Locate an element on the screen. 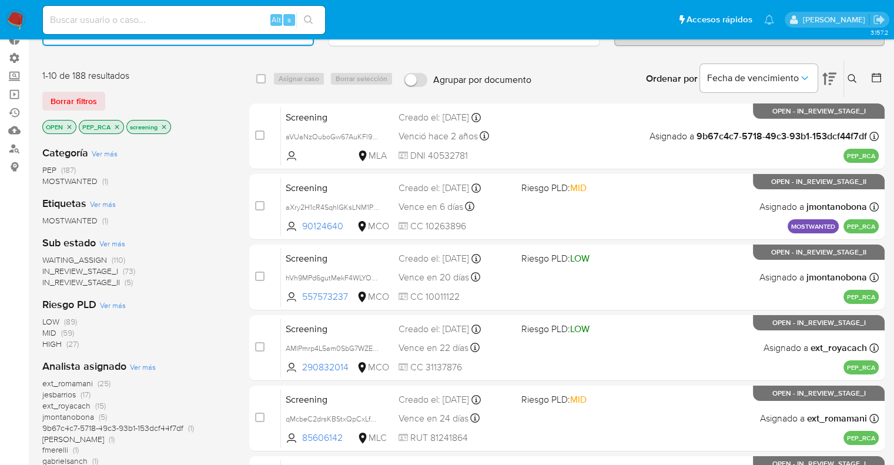 The height and width of the screenshot is (465, 894). a: Notificaciones is located at coordinates (769, 19).